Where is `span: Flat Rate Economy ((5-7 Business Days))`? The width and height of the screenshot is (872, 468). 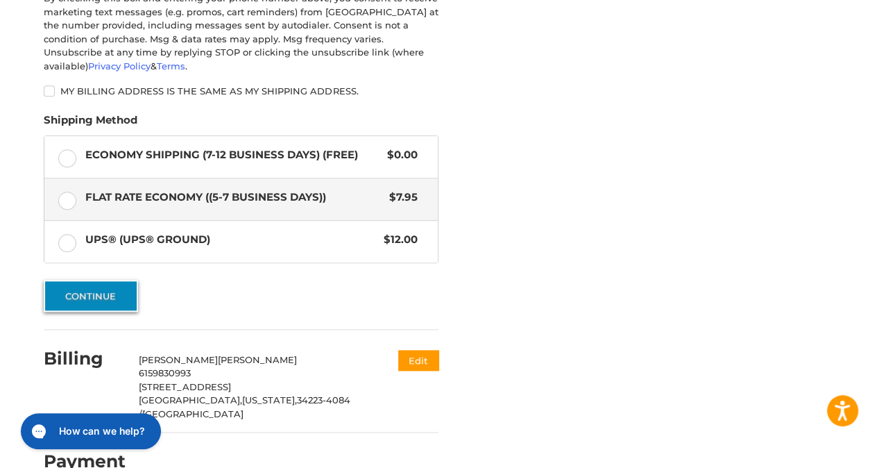
span: Flat Rate Economy ((5-7 Business Days)) is located at coordinates (234, 197).